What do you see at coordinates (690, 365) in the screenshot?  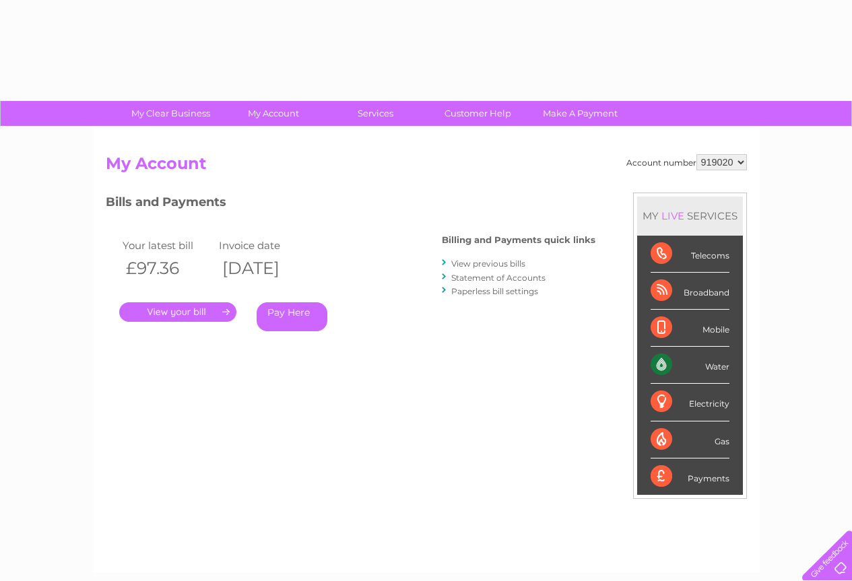 I see `div: Water` at bounding box center [690, 365].